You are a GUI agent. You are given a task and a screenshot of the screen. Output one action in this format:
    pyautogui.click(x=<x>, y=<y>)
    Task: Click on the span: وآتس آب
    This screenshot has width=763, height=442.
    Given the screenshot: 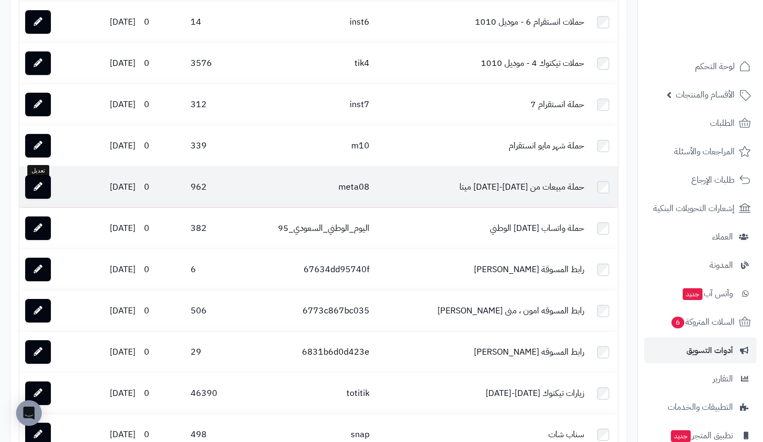 What is the action you would take?
    pyautogui.click(x=707, y=293)
    